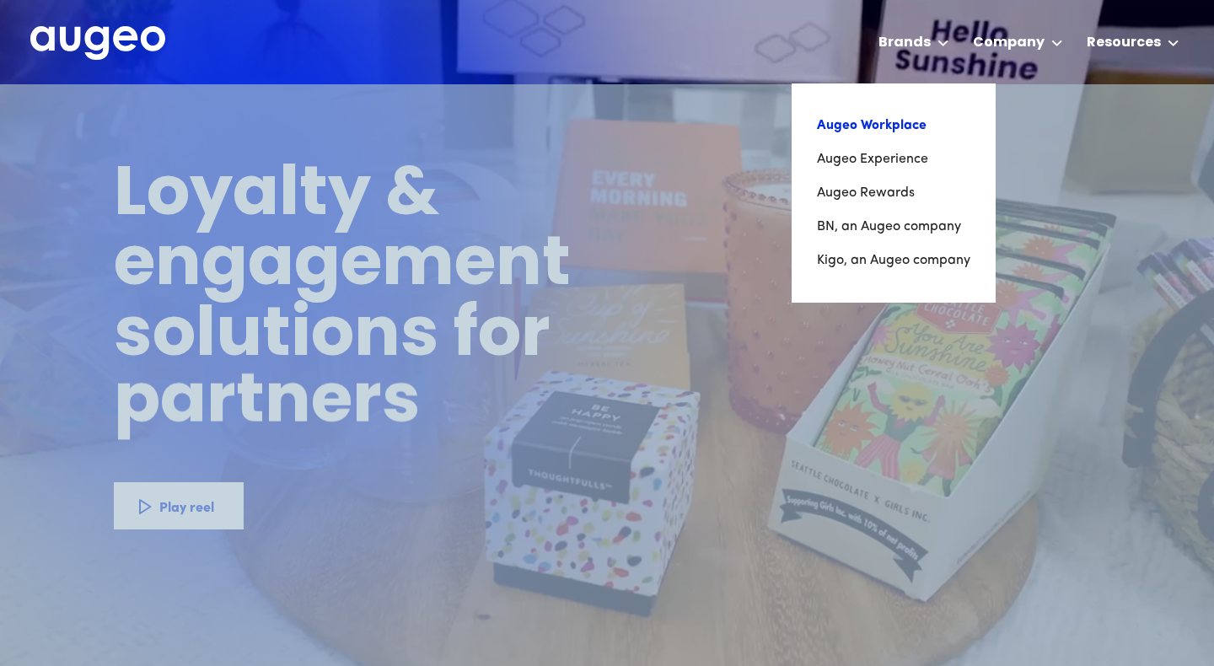 The image size is (1214, 666). What do you see at coordinates (894, 126) in the screenshot?
I see `a: Augeo Workplace` at bounding box center [894, 126].